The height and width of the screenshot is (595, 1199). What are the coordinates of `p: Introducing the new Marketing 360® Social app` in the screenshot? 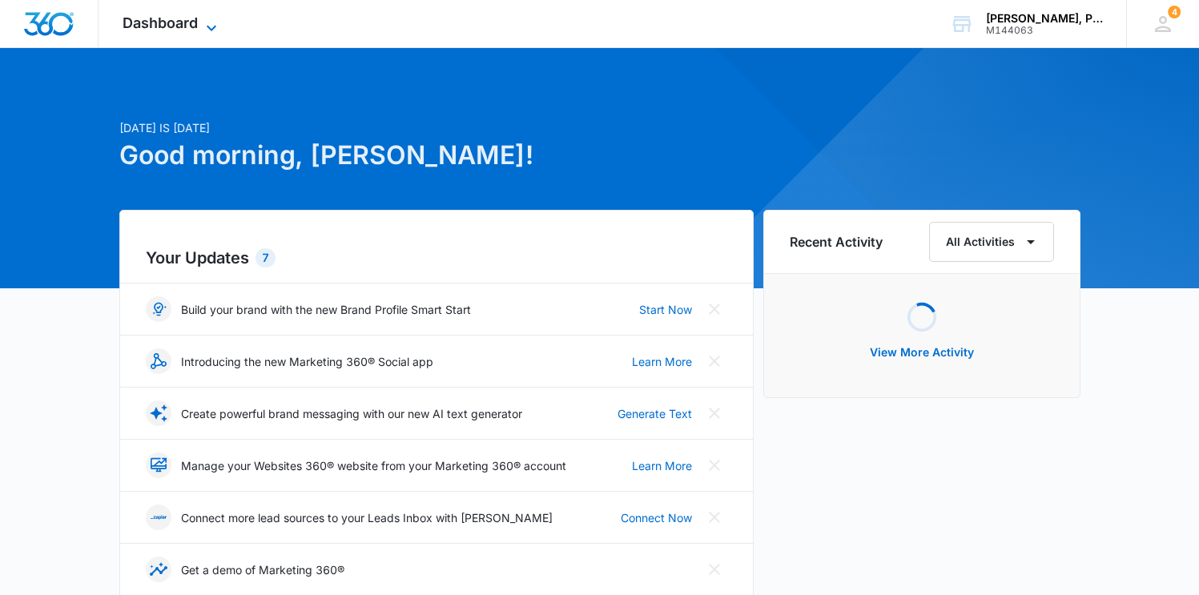 It's located at (307, 361).